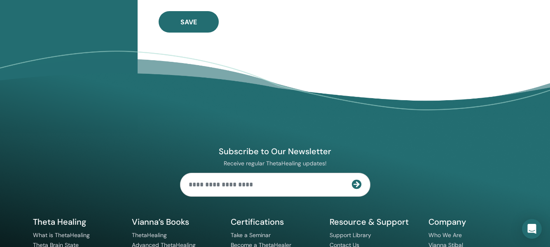  I want to click on h5: Company, so click(473, 222).